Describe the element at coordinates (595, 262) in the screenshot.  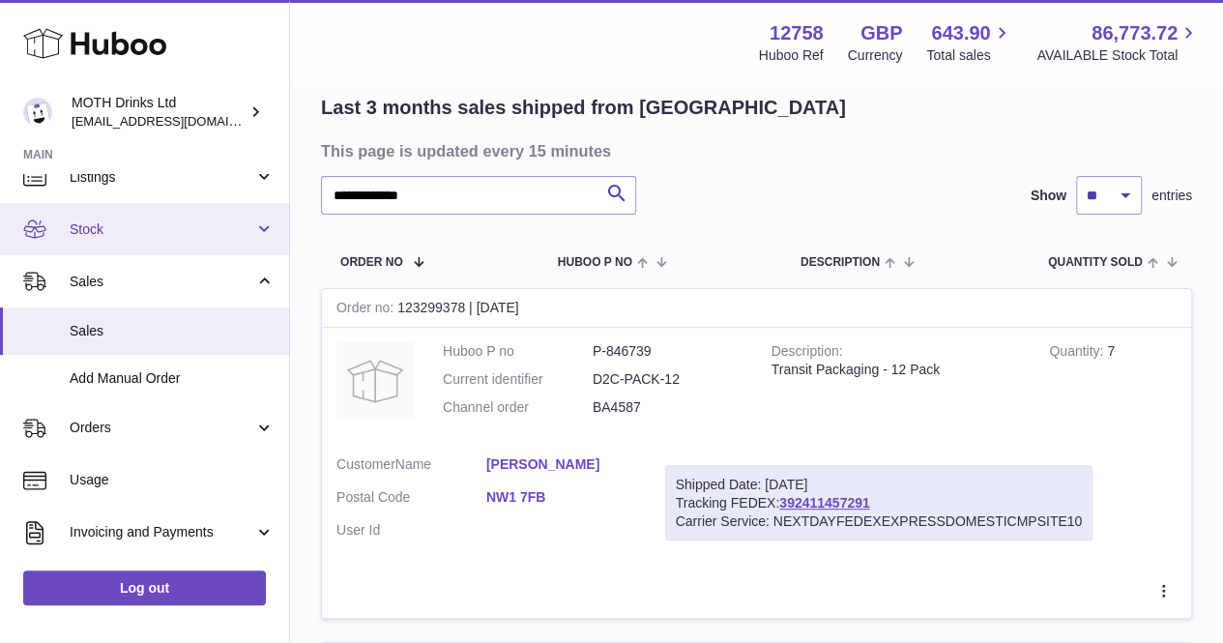
I see `span: Huboo P no` at that location.